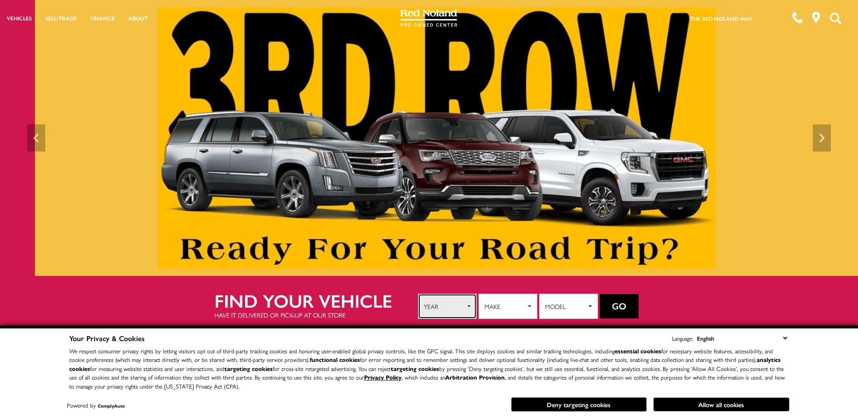 The height and width of the screenshot is (418, 858). What do you see at coordinates (36, 138) in the screenshot?
I see `div: Previous` at bounding box center [36, 138].